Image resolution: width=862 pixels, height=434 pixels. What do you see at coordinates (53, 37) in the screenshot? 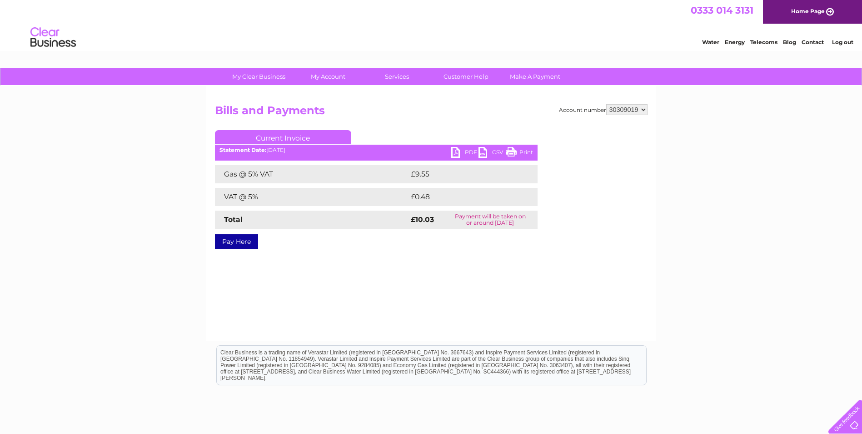
I see `img: logo.png` at bounding box center [53, 37].